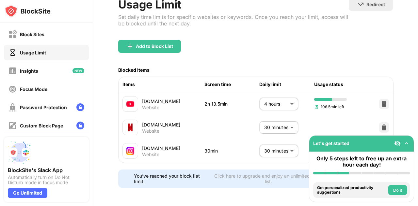 The height and width of the screenshot is (206, 418). Describe the element at coordinates (33, 53) in the screenshot. I see `div: Usage Limit` at that location.